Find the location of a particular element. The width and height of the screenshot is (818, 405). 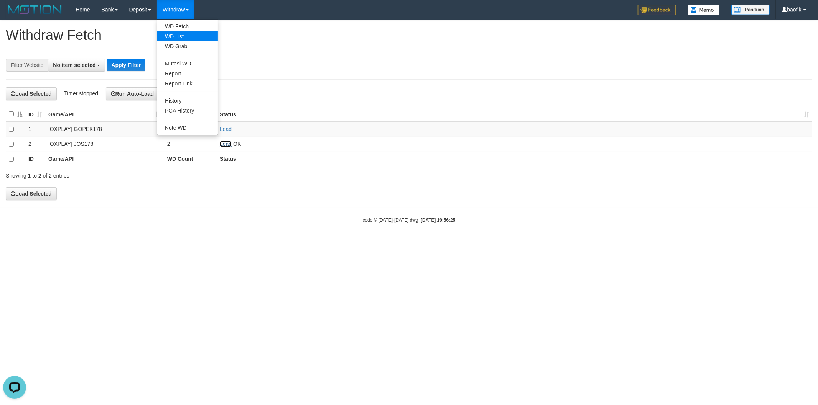

button: Open LiveChat chat widget is located at coordinates (15, 15).